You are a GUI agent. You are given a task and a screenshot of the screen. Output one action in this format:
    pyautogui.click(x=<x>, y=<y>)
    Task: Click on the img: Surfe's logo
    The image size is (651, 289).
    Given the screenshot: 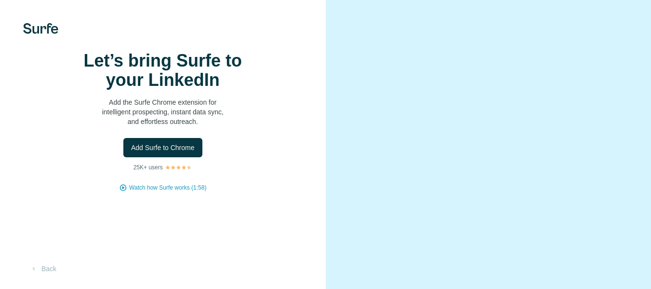 What is the action you would take?
    pyautogui.click(x=40, y=28)
    